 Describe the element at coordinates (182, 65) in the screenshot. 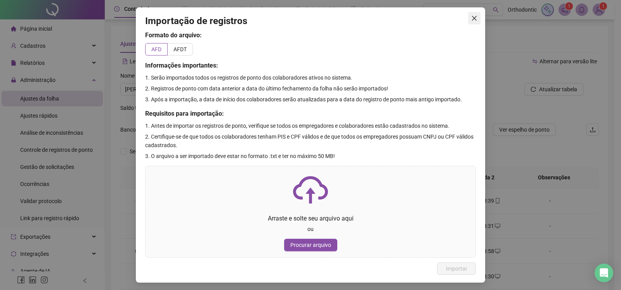

I see `span: Informações importantes:` at that location.